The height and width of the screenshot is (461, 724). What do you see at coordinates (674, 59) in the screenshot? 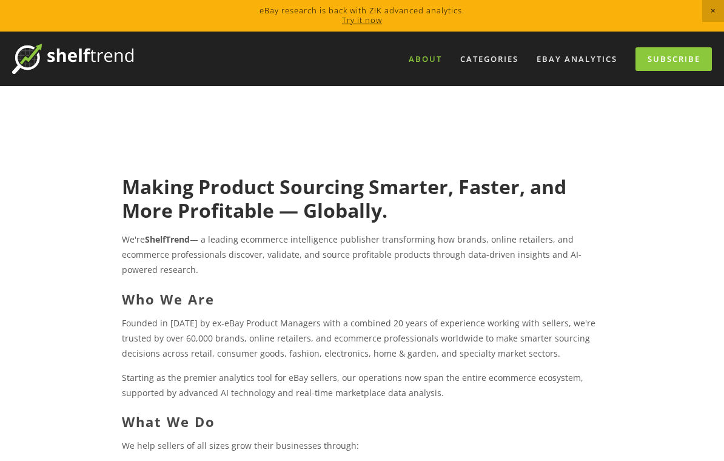
I see `a: Subscribe` at bounding box center [674, 59].